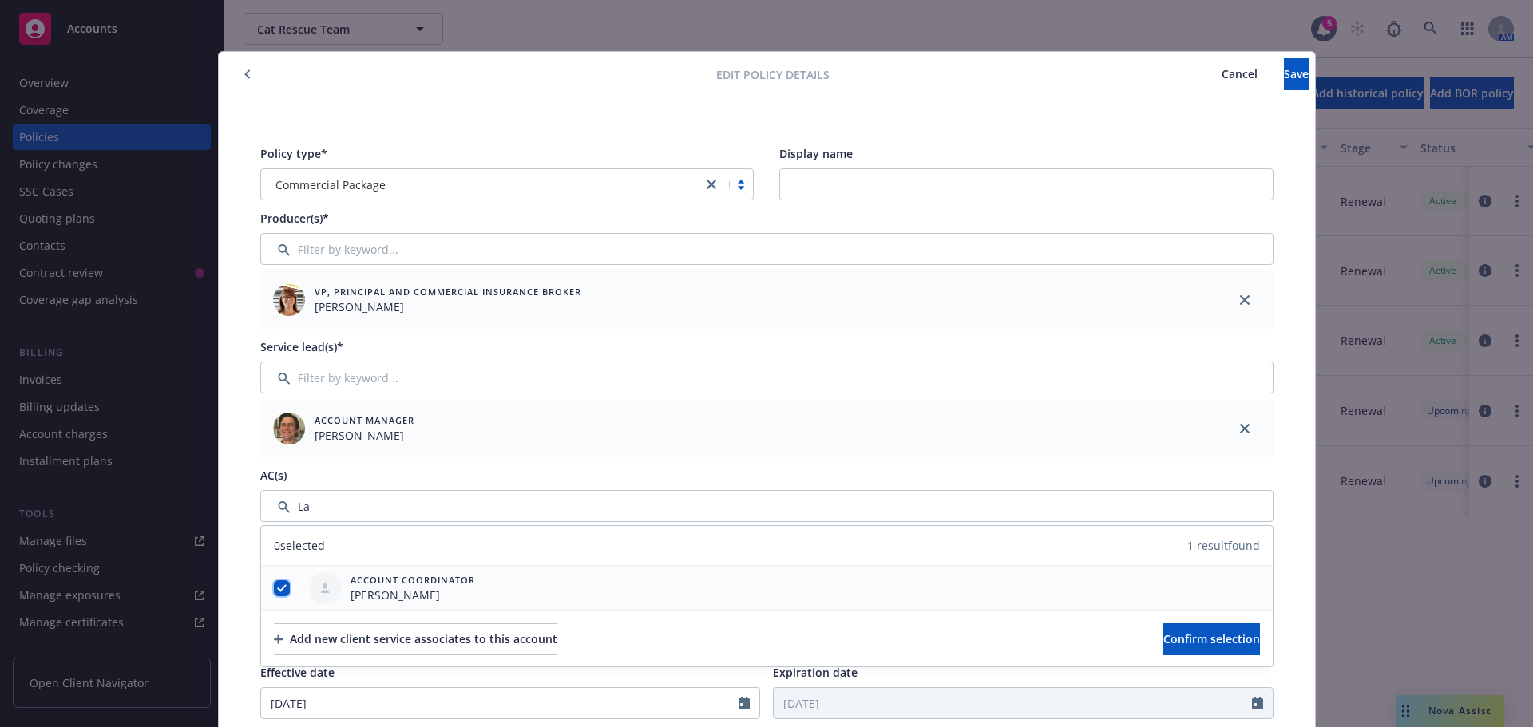 The height and width of the screenshot is (727, 1533). What do you see at coordinates (1211, 639) in the screenshot?
I see `span: Confirm selection` at bounding box center [1211, 639].